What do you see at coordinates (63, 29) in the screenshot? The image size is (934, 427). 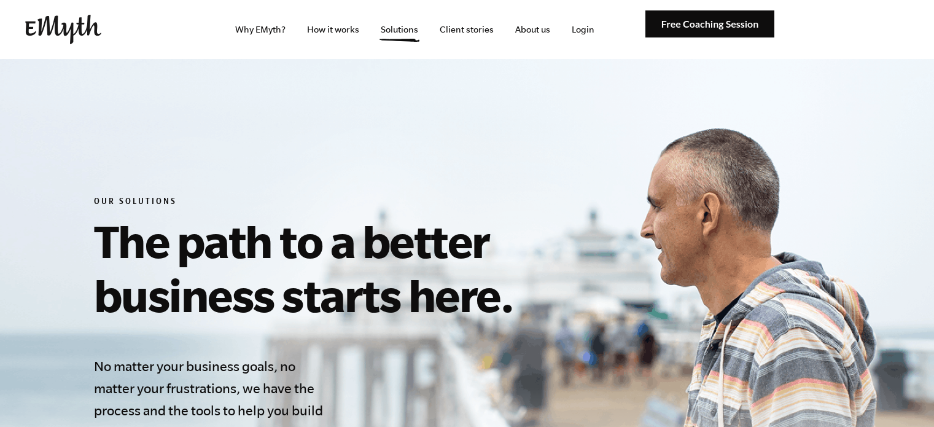 I see `img: EMyth` at bounding box center [63, 29].